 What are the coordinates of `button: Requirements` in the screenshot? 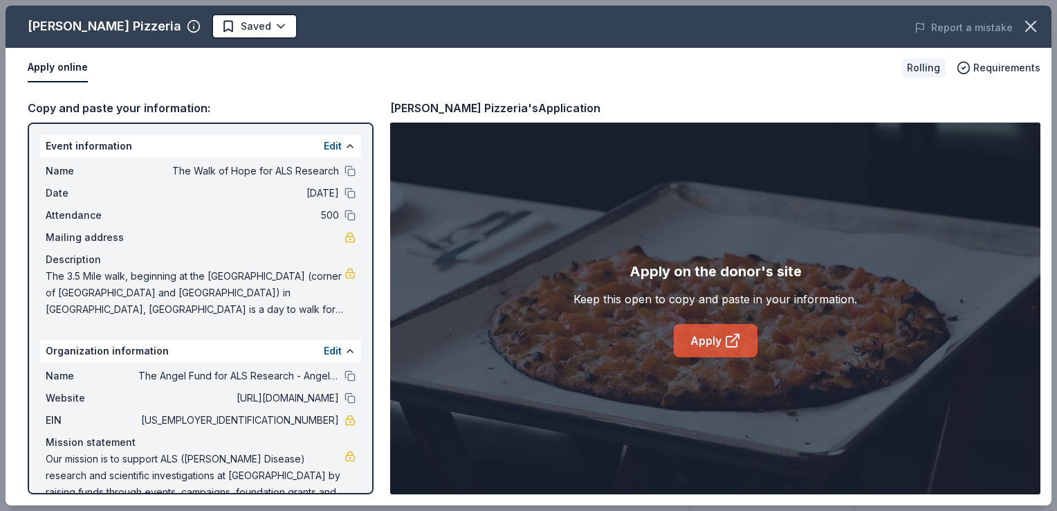 It's located at (998, 68).